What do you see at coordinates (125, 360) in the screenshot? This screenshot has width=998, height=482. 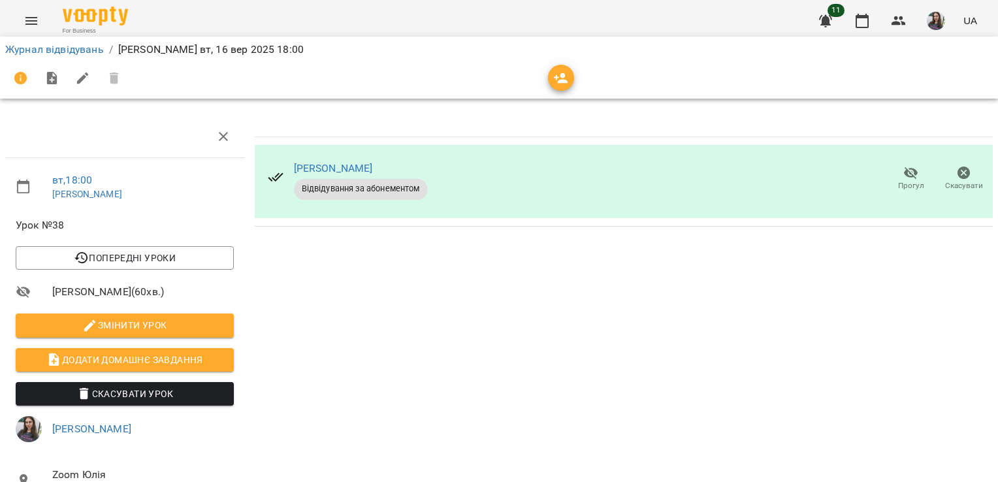 I see `span: Додати домашнє завдання` at bounding box center [125, 360].